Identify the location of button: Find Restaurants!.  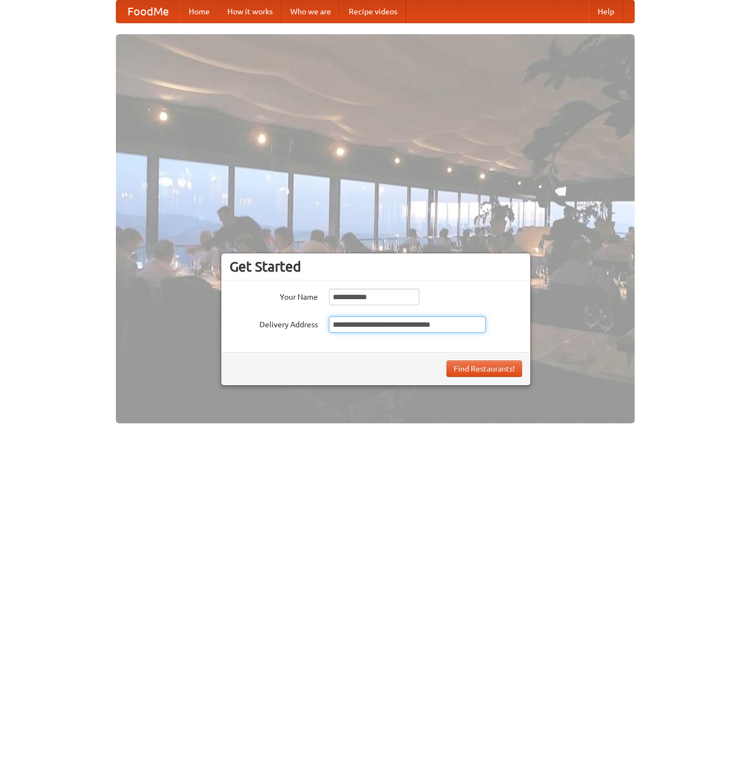
(484, 369).